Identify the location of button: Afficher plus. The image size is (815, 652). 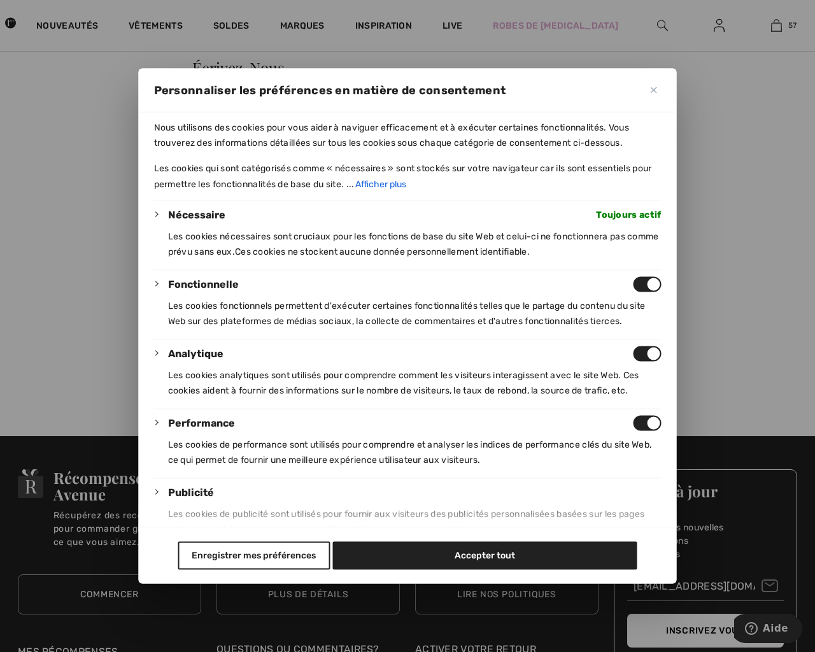
(381, 185).